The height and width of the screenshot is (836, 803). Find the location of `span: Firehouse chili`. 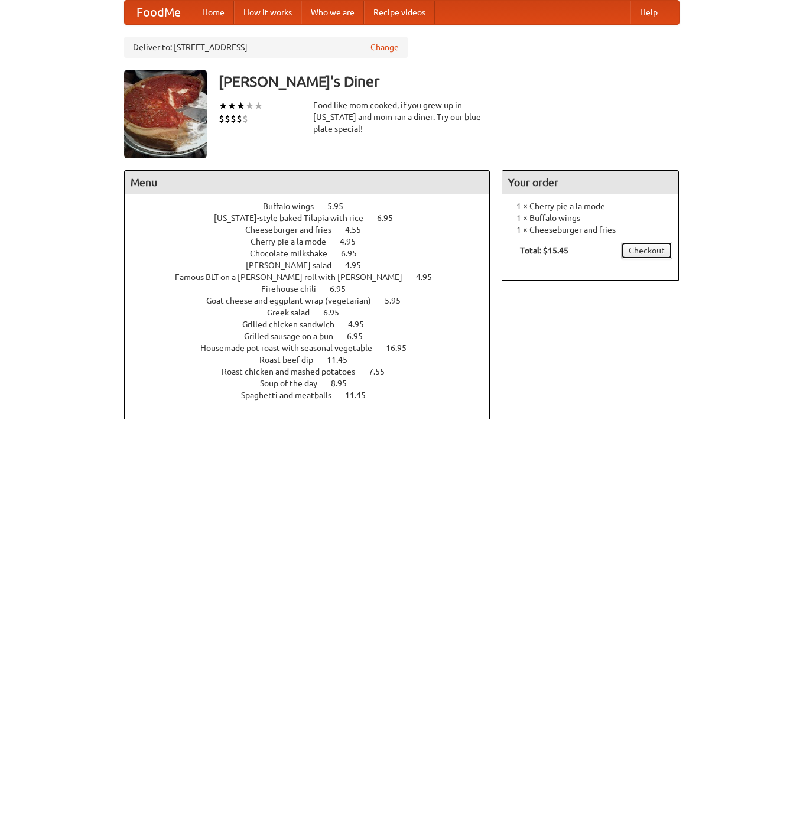

span: Firehouse chili is located at coordinates (294, 289).